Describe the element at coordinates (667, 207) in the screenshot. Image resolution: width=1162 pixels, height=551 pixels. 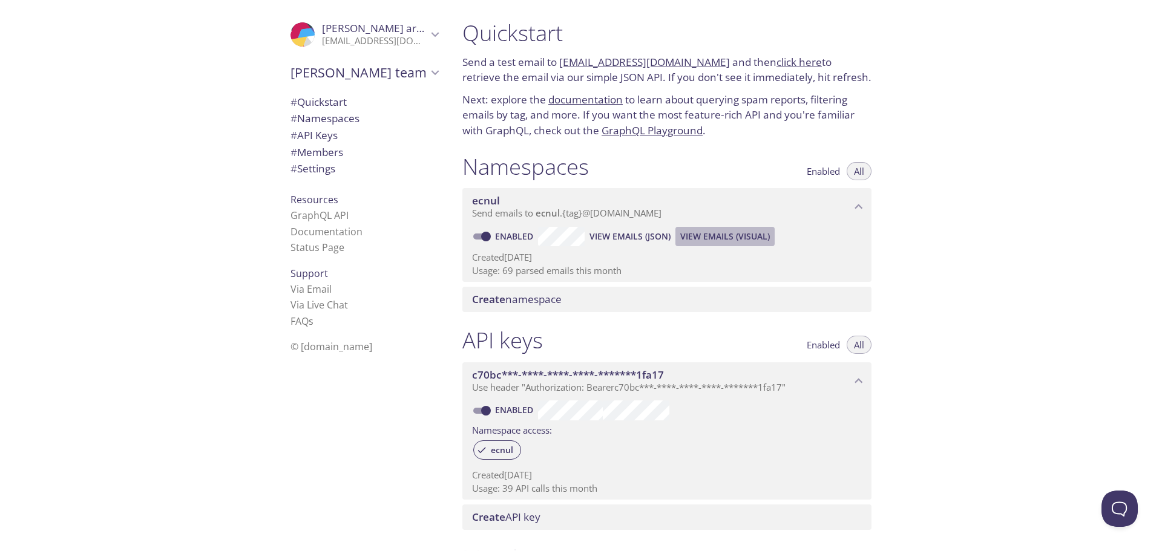
I see `div: ecnul namespace` at that location.